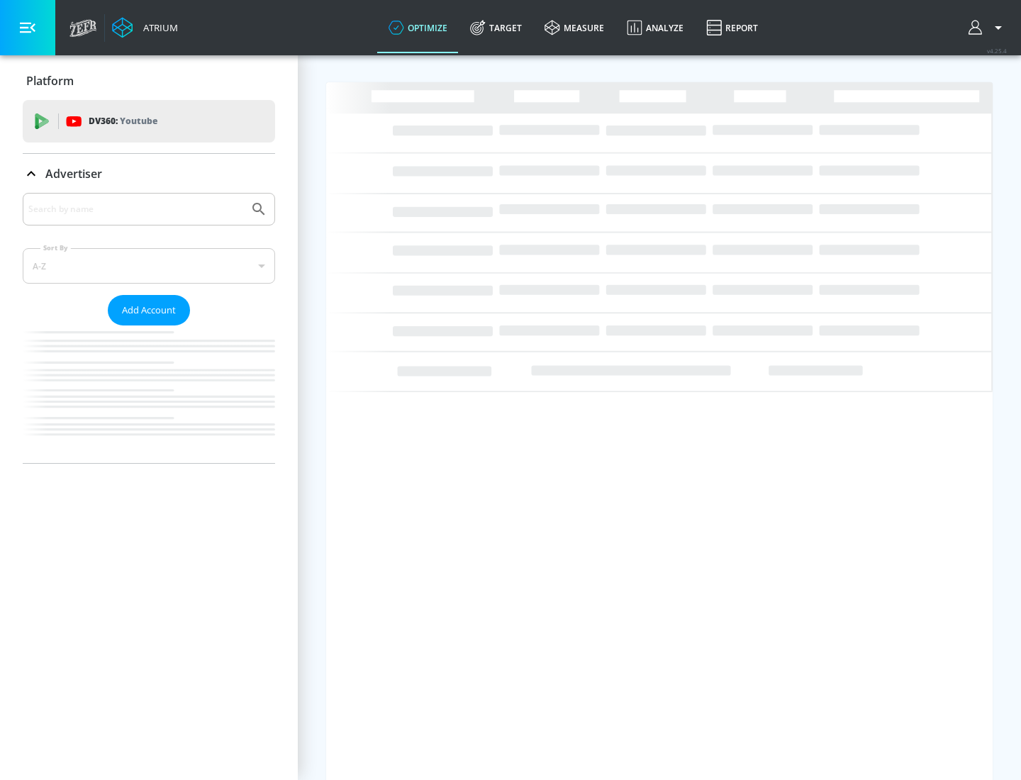  I want to click on div: Atrium, so click(157, 28).